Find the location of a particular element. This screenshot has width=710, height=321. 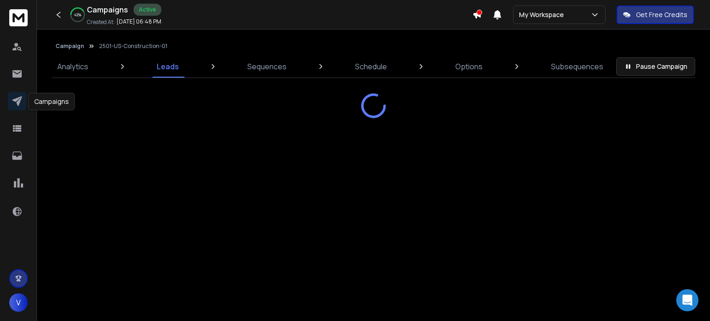

h1: Campaigns is located at coordinates (107, 10).